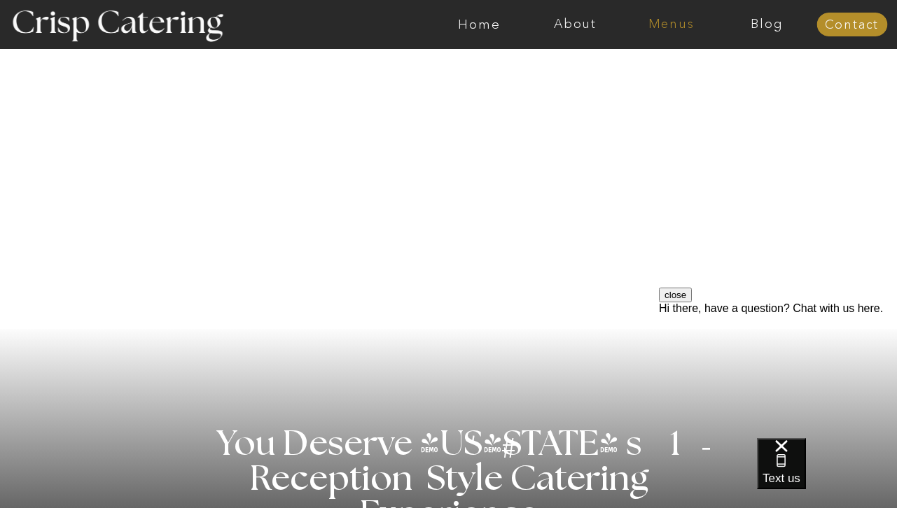 This screenshot has height=508, width=897. I want to click on a: About, so click(575, 25).